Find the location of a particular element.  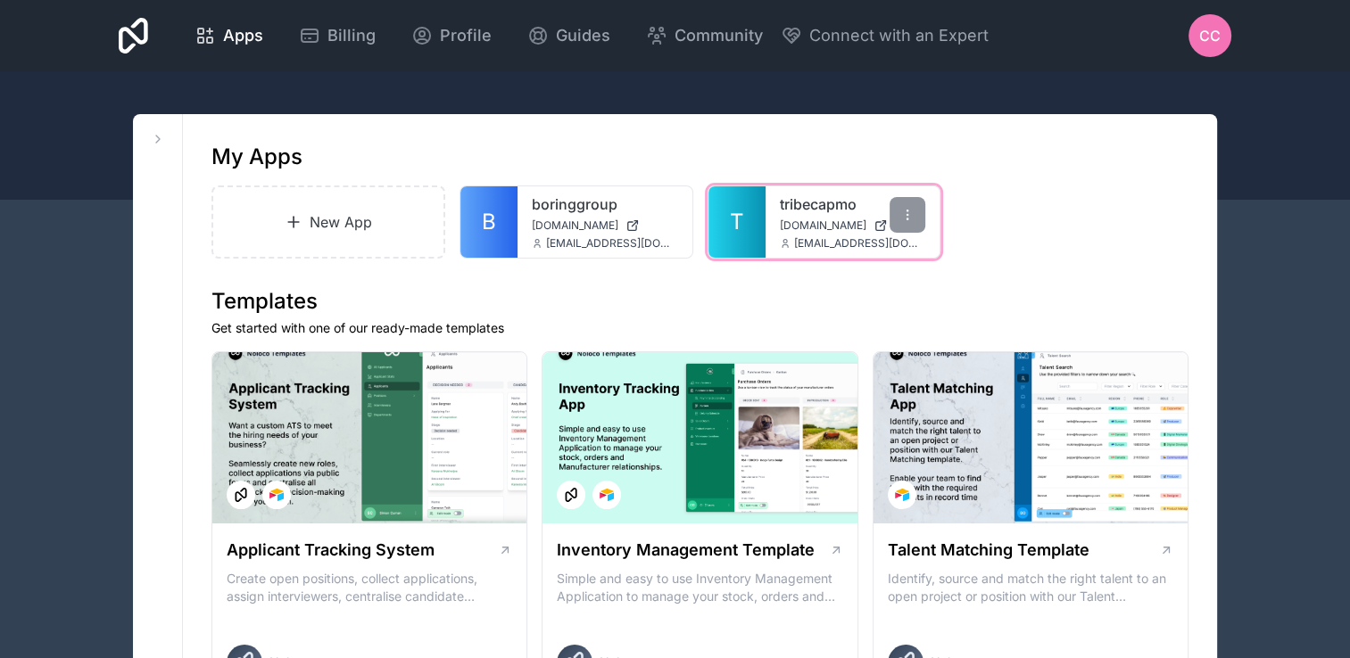

span: Community is located at coordinates (718, 36).